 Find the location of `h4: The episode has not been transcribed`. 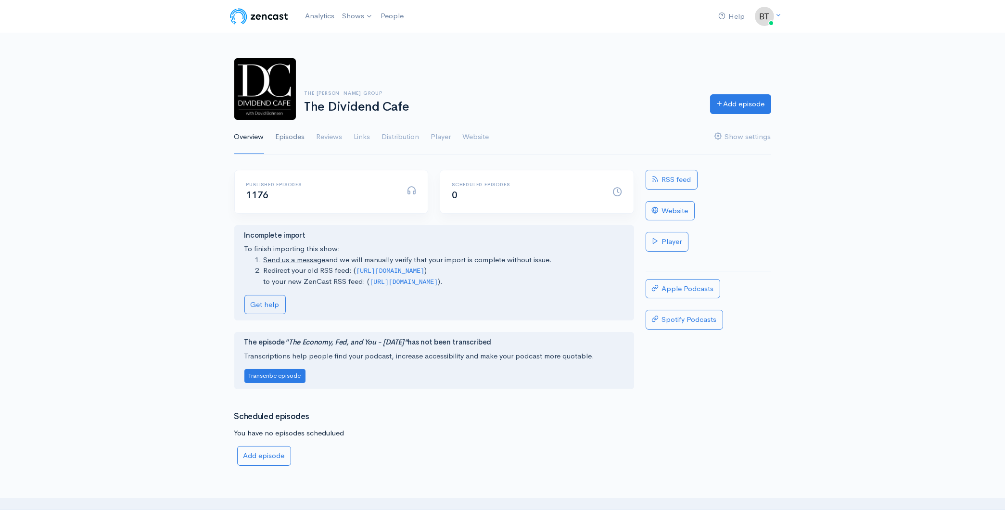

h4: The episode has not been transcribed is located at coordinates (434, 342).